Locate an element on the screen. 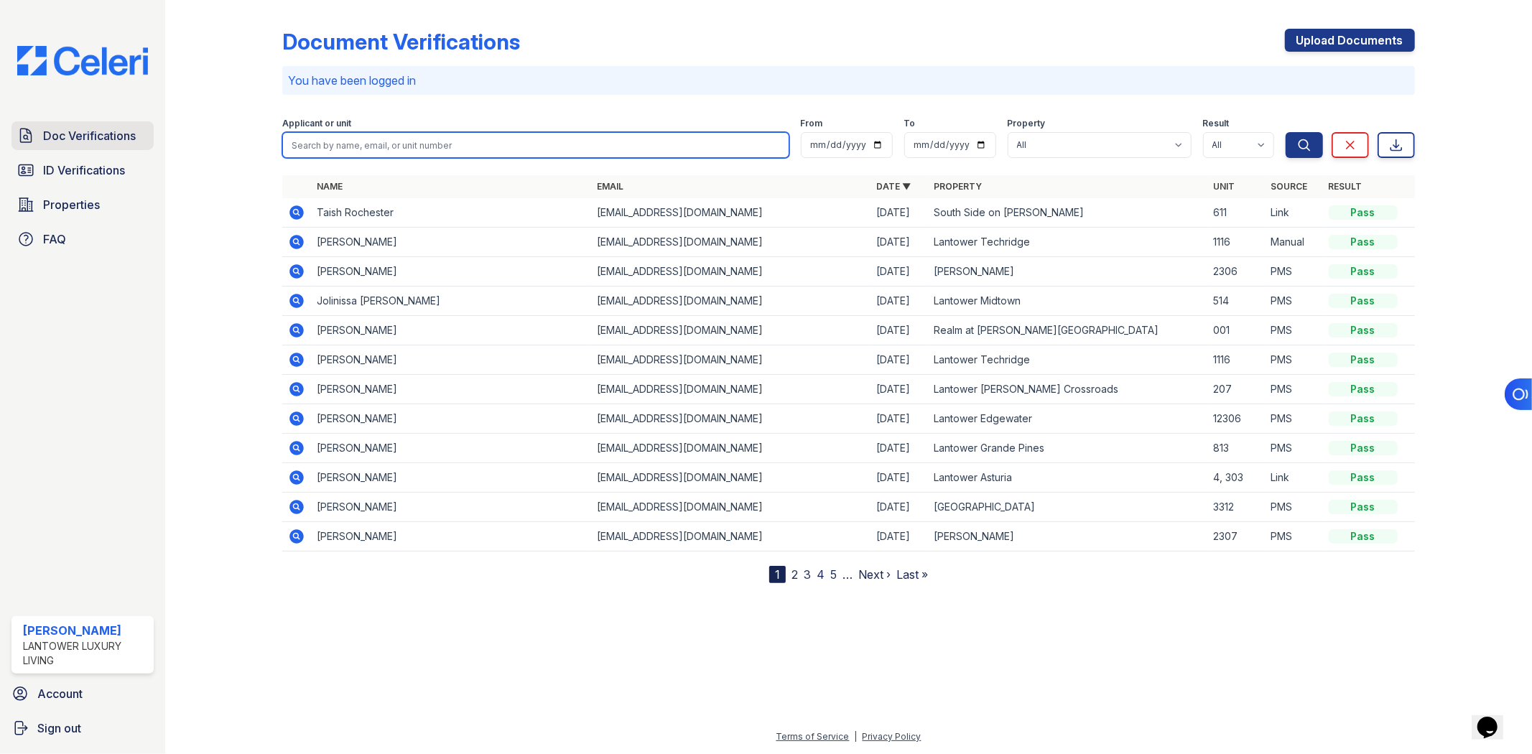 Image resolution: width=1532 pixels, height=754 pixels. div: Lantower Luxury Living is located at coordinates (85, 653).